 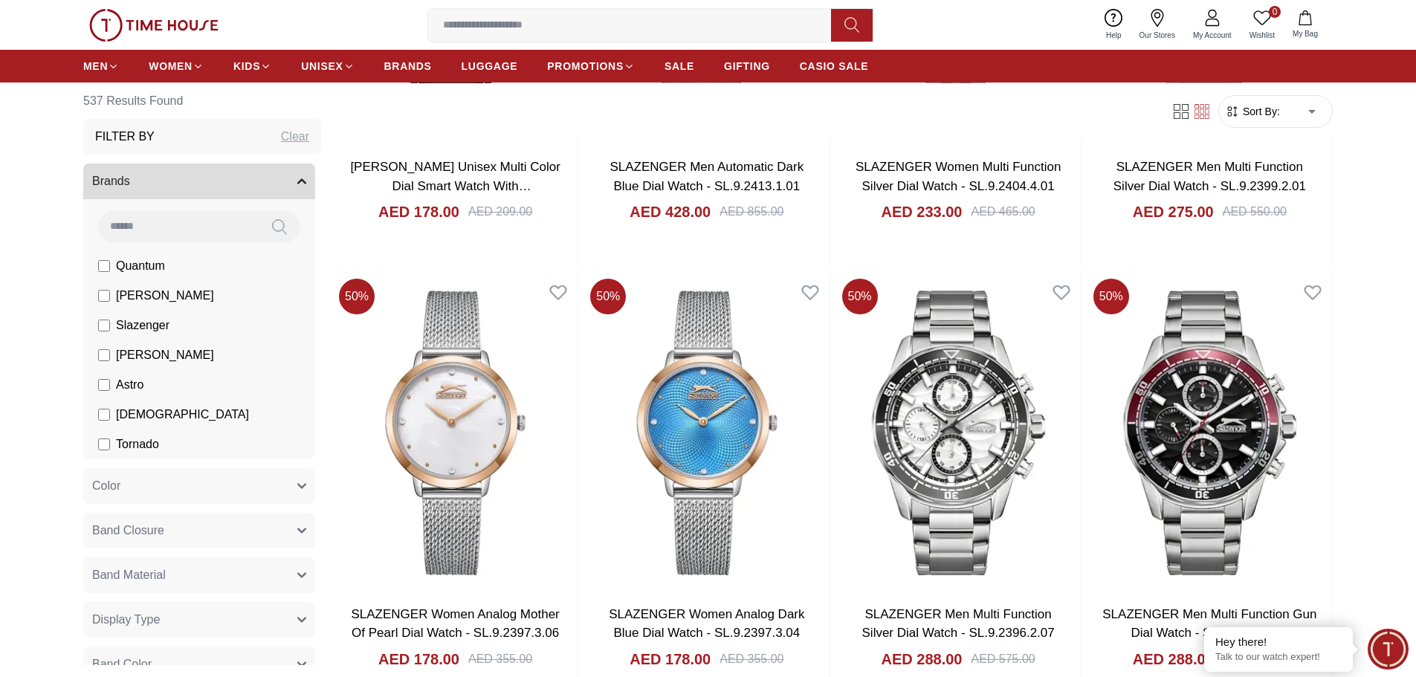 I want to click on span: Slazenger, so click(x=143, y=326).